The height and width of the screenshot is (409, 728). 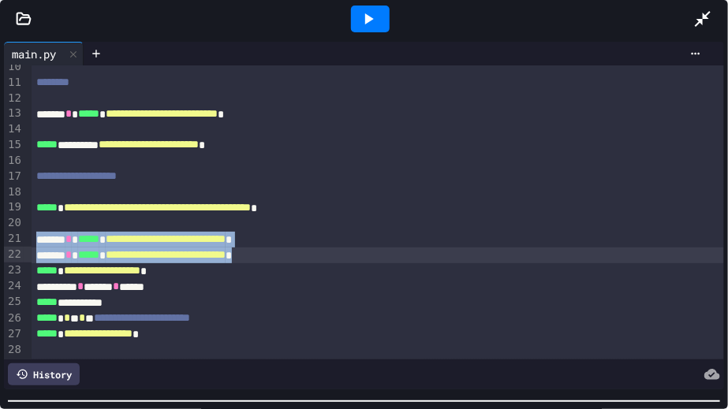 I want to click on div: 19, so click(x=13, y=207).